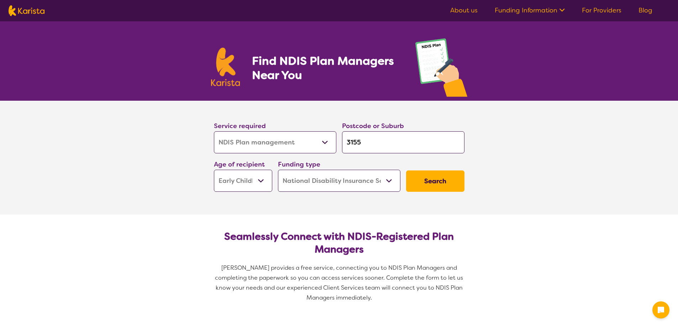 The image size is (678, 327). I want to click on button: Search, so click(435, 181).